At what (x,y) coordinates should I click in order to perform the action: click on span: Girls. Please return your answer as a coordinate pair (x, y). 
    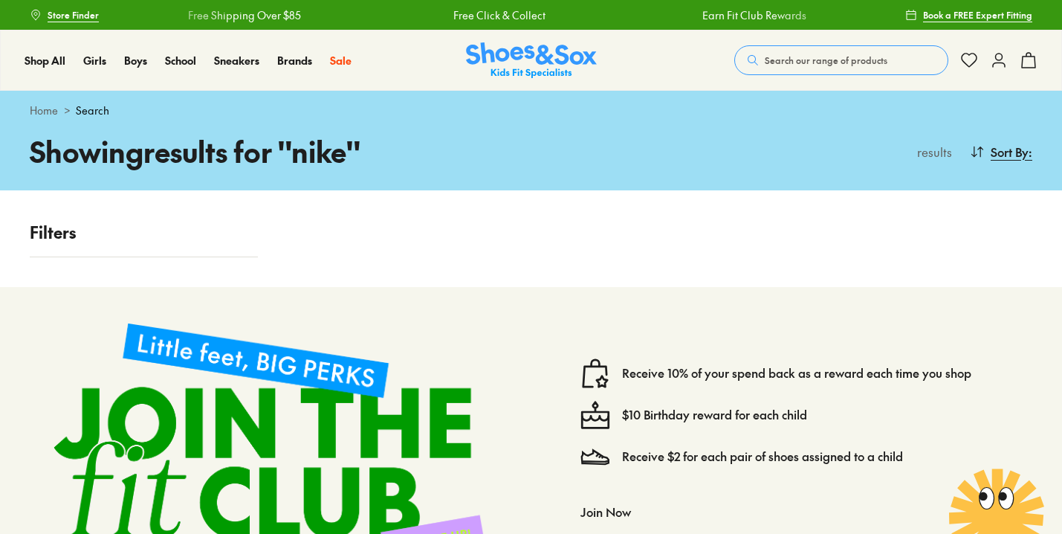
    Looking at the image, I should click on (94, 60).